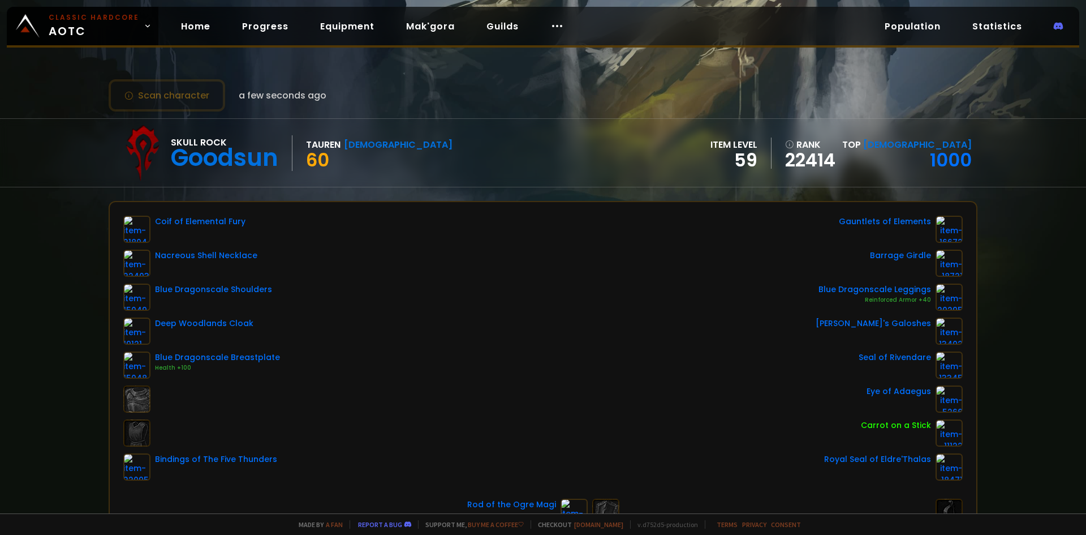 This screenshot has width=1086, height=535. I want to click on div: Deep Woodlands Cloak, so click(204, 323).